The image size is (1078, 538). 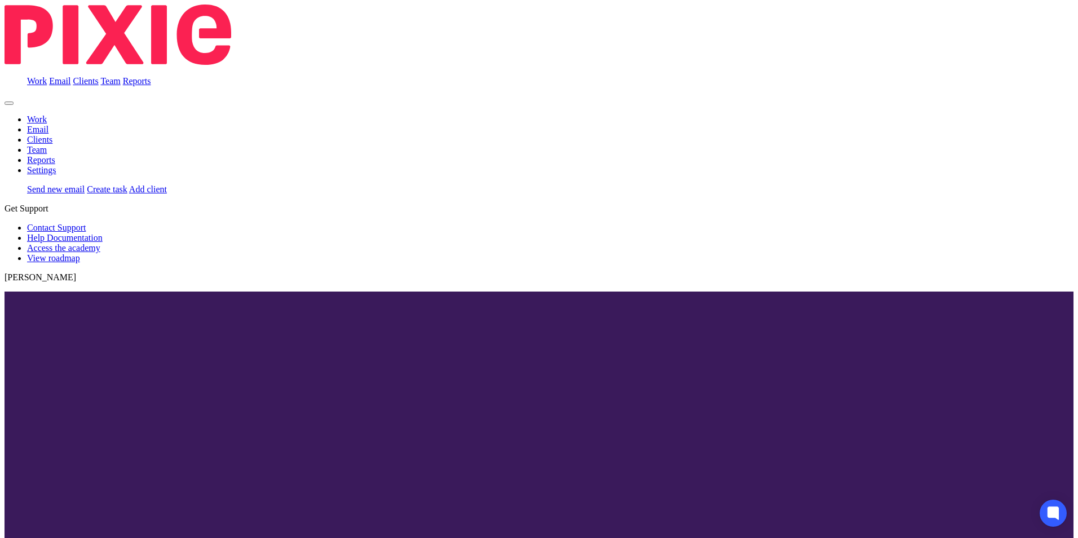 I want to click on span: Help Documentation, so click(x=65, y=237).